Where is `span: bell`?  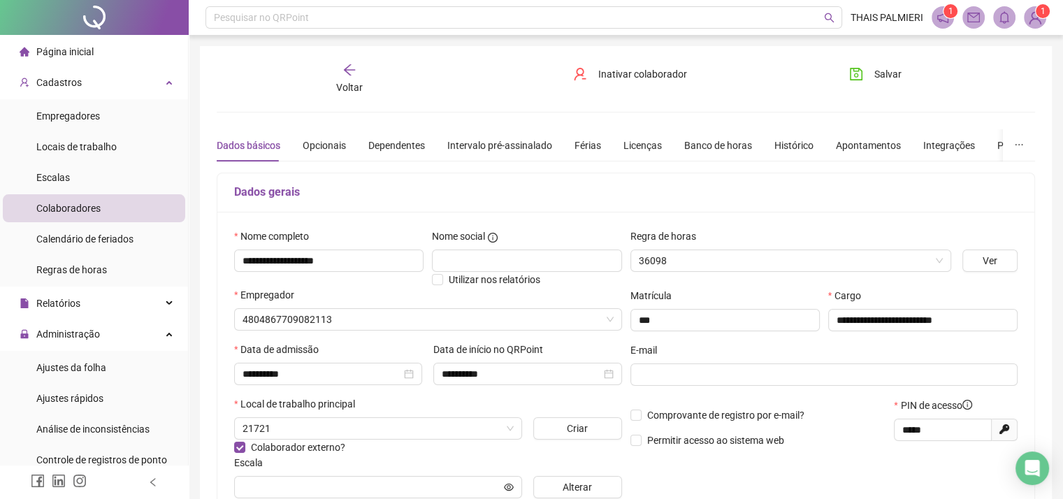
span: bell is located at coordinates (1004, 17).